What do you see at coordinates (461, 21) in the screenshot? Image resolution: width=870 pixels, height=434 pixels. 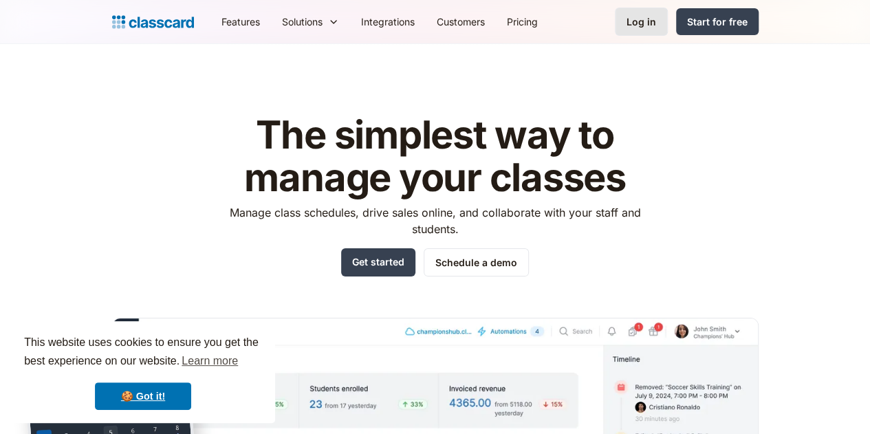 I see `a: Customers` at bounding box center [461, 21].